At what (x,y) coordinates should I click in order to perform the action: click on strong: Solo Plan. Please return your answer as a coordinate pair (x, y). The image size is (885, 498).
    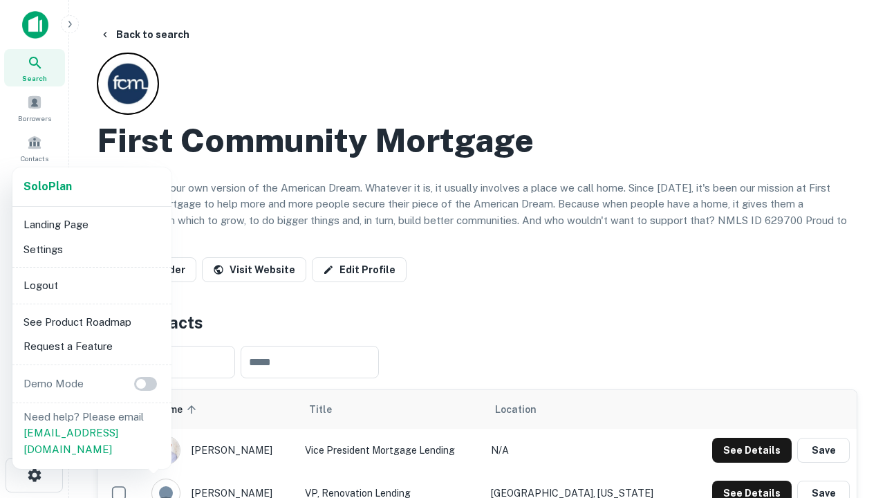
    Looking at the image, I should click on (48, 186).